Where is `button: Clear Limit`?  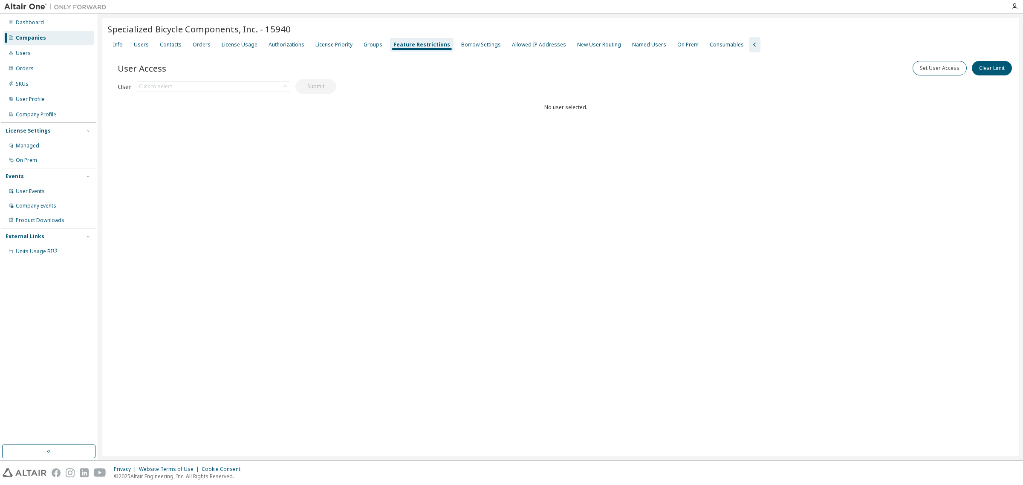 button: Clear Limit is located at coordinates (992, 68).